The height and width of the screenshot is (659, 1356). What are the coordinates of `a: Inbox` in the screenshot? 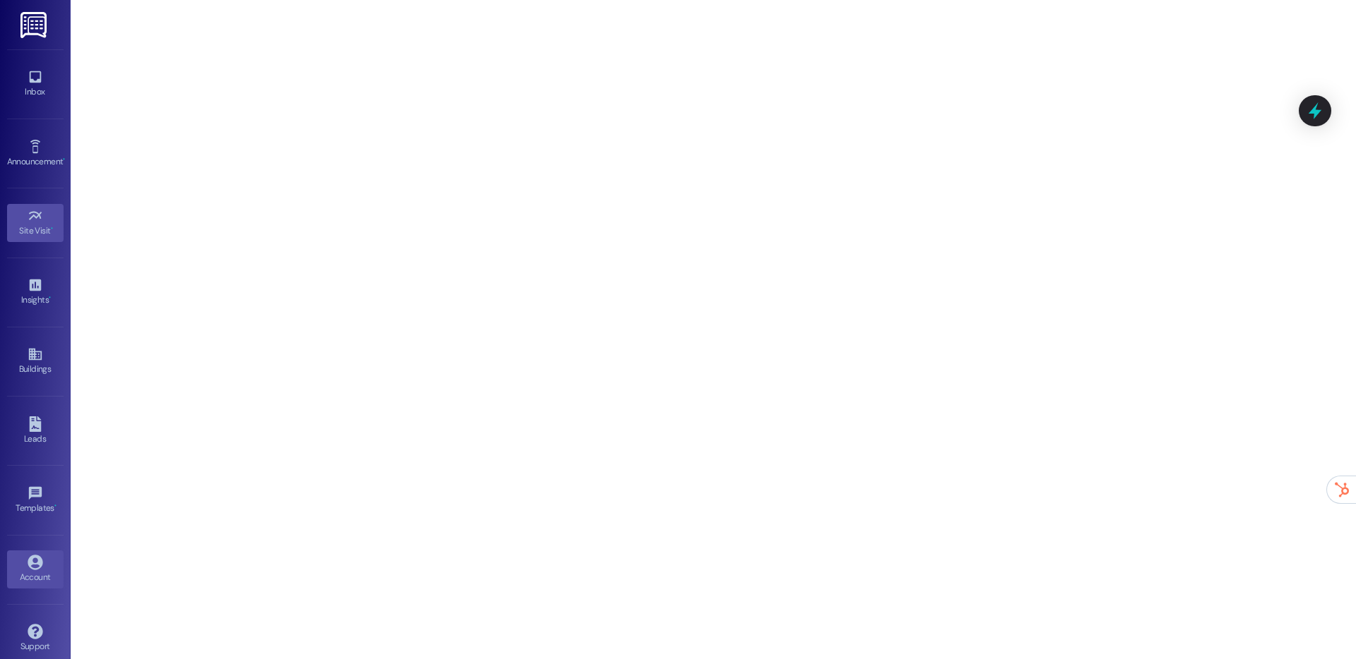 It's located at (35, 84).